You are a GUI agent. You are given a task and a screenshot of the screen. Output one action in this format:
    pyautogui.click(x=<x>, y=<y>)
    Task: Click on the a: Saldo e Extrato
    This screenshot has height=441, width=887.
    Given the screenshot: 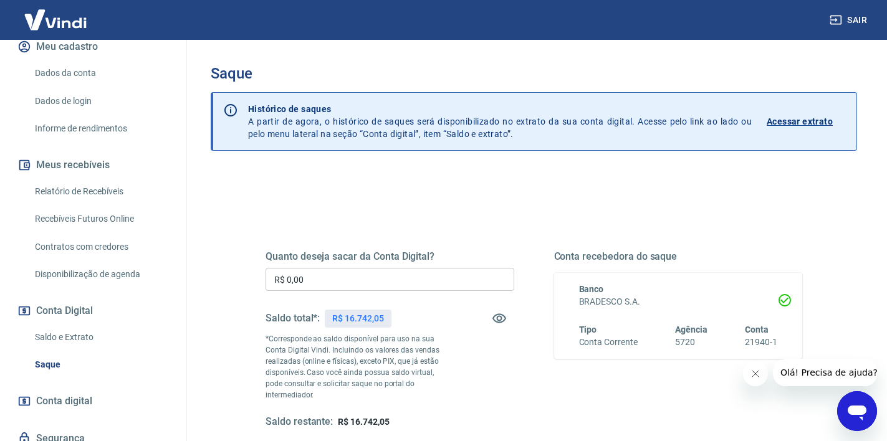 What is the action you would take?
    pyautogui.click(x=100, y=337)
    